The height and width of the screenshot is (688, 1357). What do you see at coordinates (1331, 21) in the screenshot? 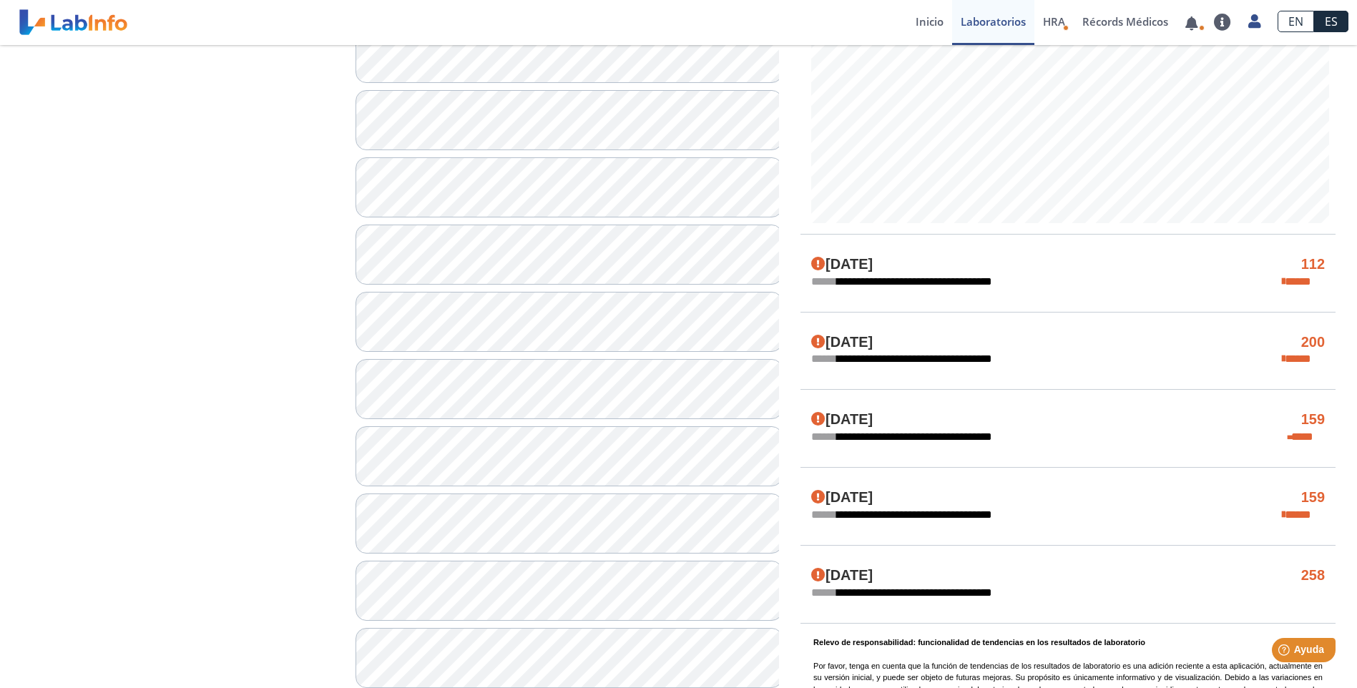
I see `a: ES` at bounding box center [1331, 21].